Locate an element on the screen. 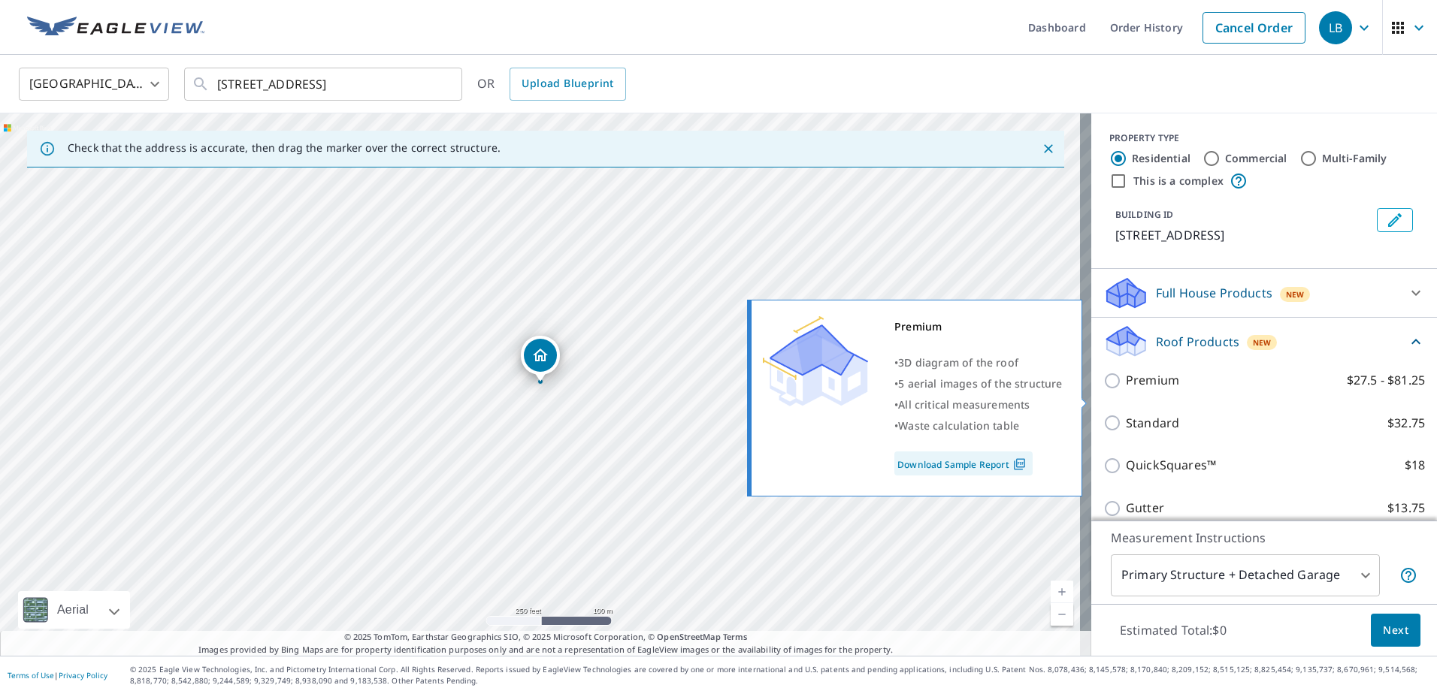 The image size is (1437, 694). label: This is a complex is located at coordinates (1178, 181).